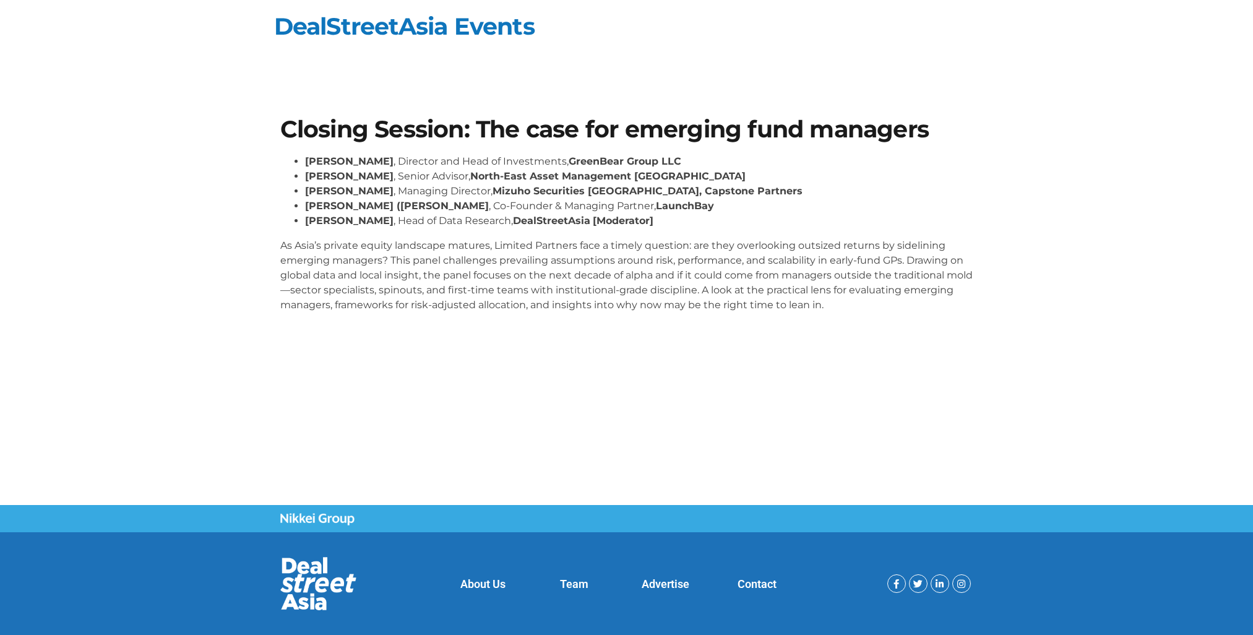 This screenshot has width=1253, height=635. What do you see at coordinates (625, 161) in the screenshot?
I see `strong: GreenBear Group LLC` at bounding box center [625, 161].